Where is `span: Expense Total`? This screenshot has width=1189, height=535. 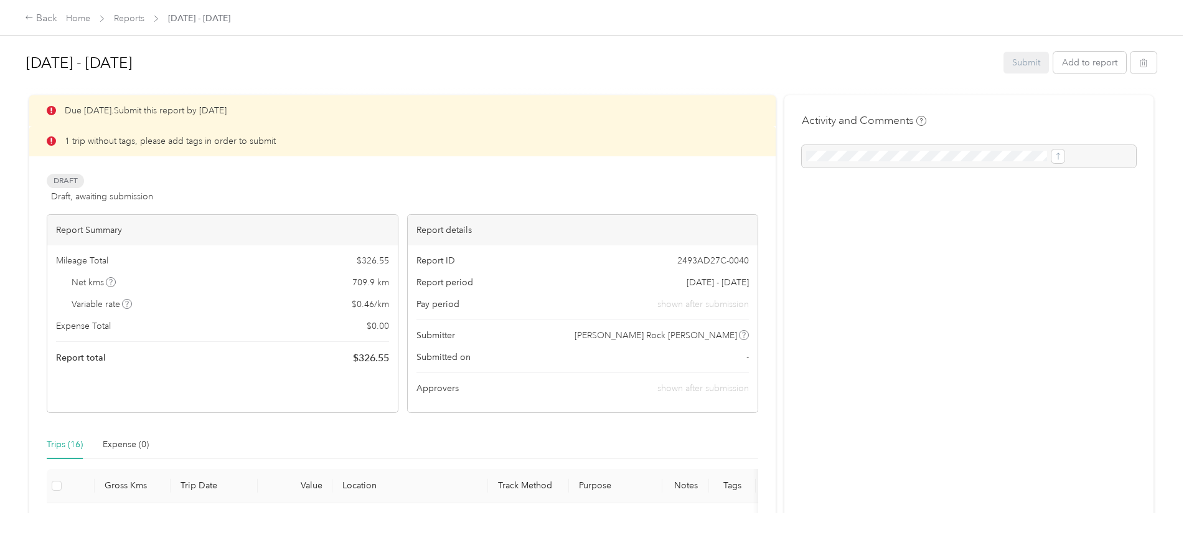 span: Expense Total is located at coordinates (83, 326).